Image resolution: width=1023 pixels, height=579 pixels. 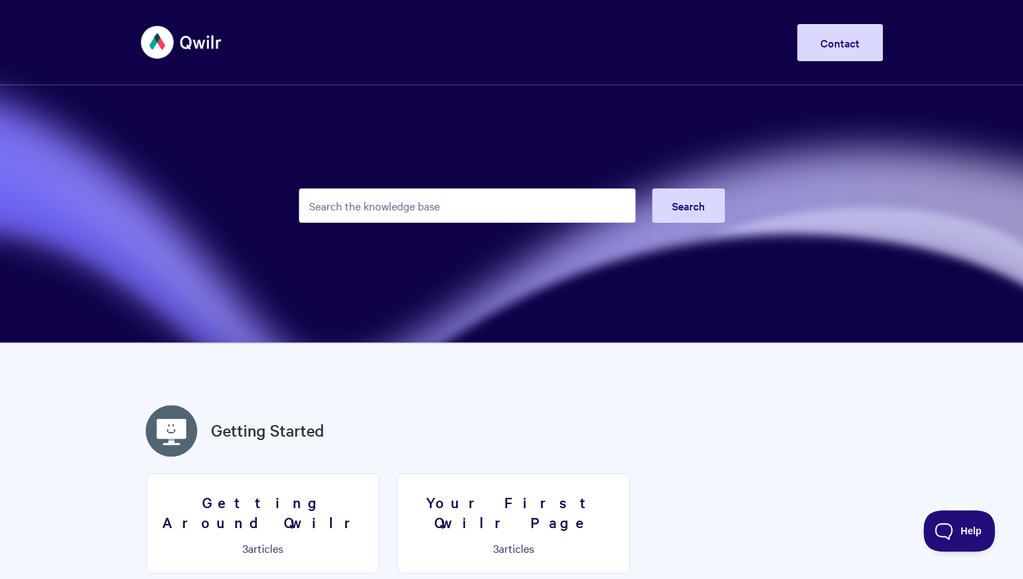 I want to click on a: Getting Started, so click(x=267, y=430).